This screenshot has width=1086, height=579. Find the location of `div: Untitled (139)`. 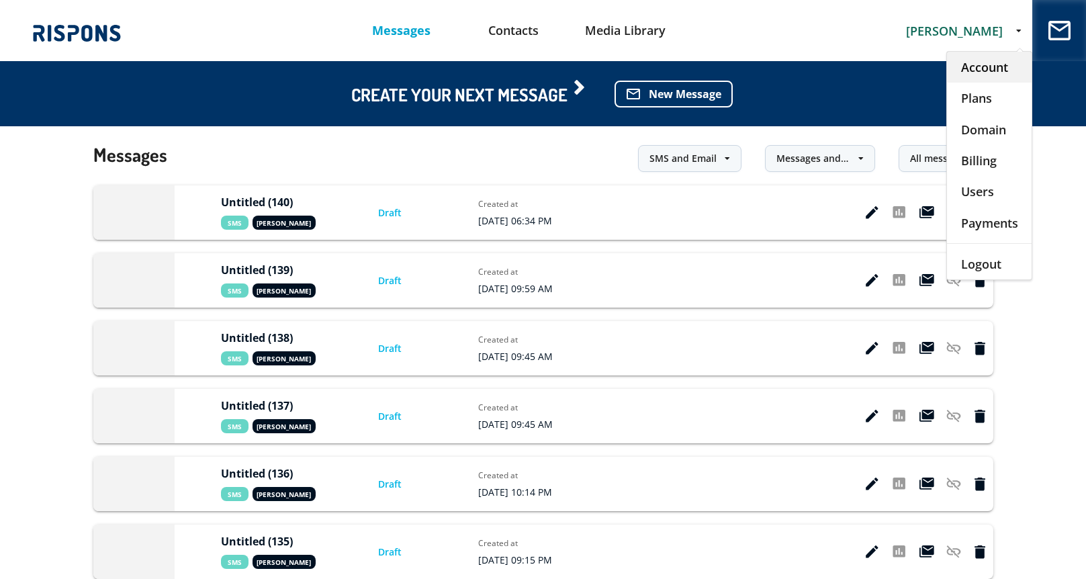

div: Untitled (139) is located at coordinates (276, 270).